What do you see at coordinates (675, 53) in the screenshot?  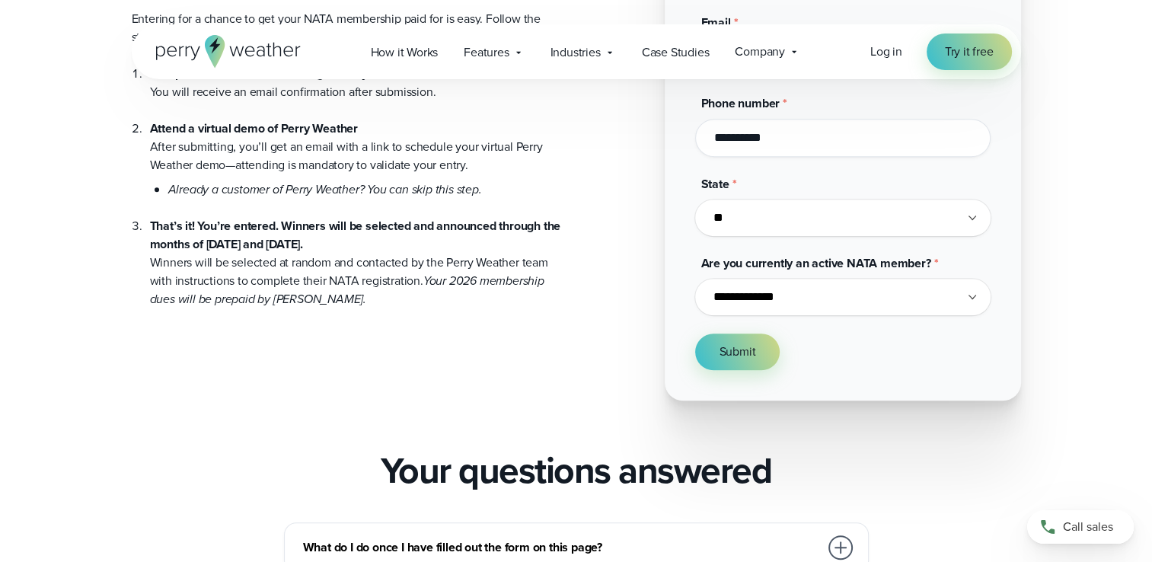 I see `span: Case Studies` at bounding box center [675, 53].